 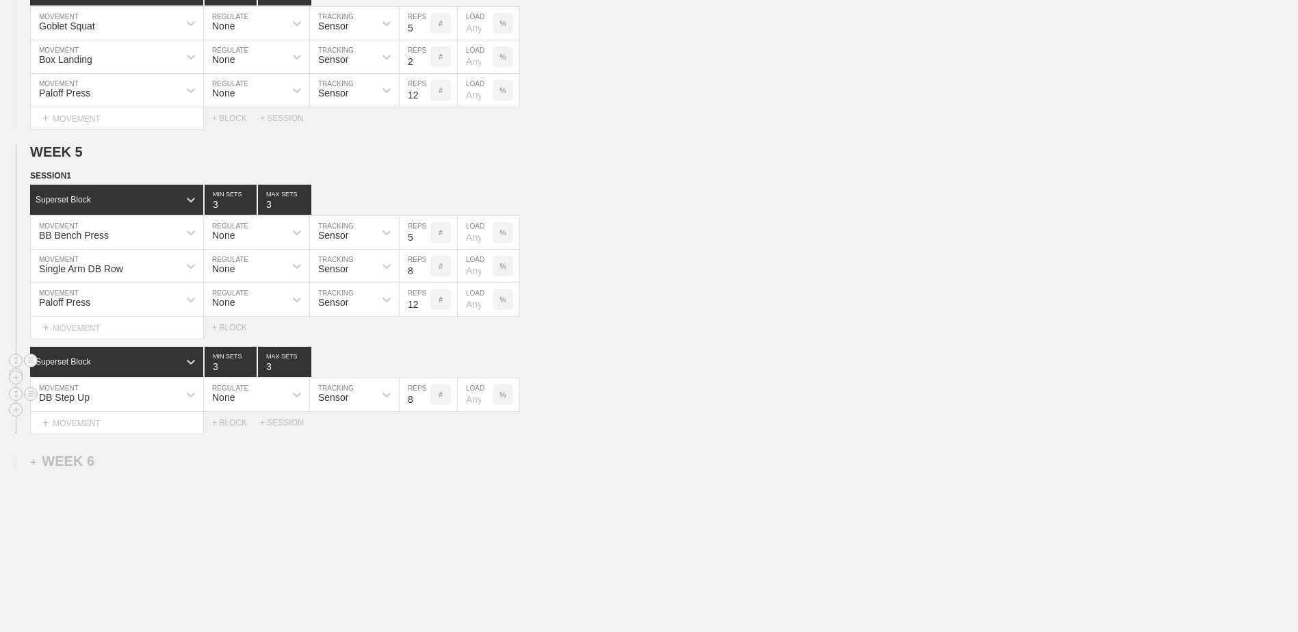 I want to click on div: WEEK 6, so click(x=62, y=461).